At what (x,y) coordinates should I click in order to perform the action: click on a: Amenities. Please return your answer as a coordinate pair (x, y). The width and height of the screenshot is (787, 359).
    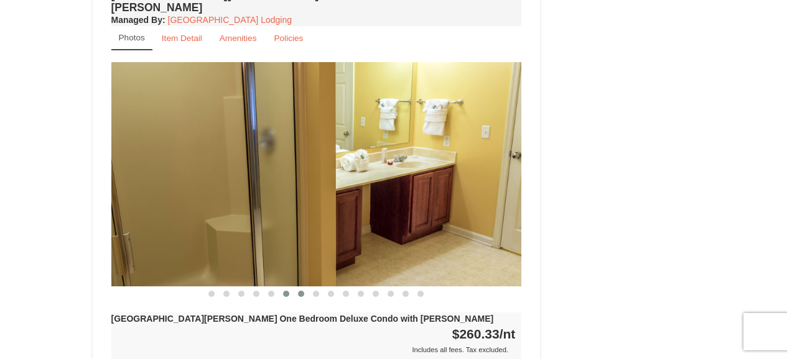
    Looking at the image, I should click on (238, 38).